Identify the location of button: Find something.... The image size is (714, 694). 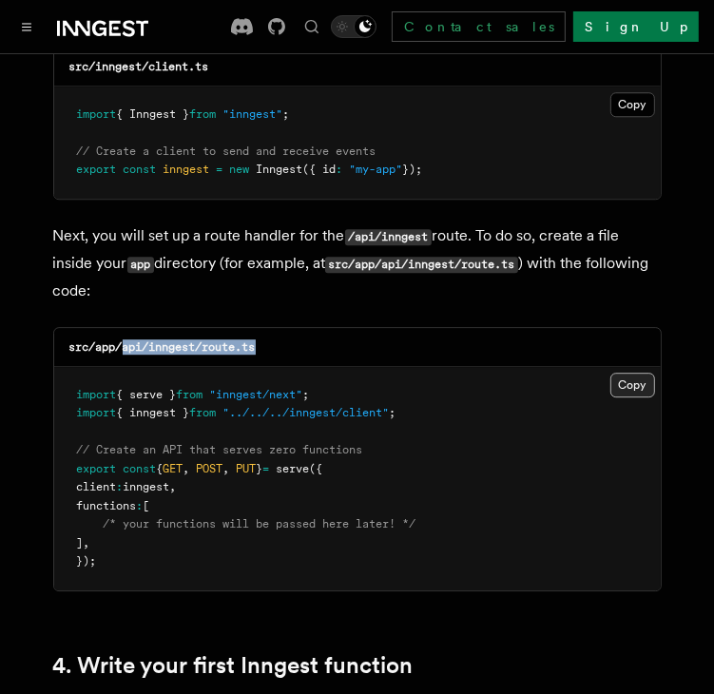
(312, 27).